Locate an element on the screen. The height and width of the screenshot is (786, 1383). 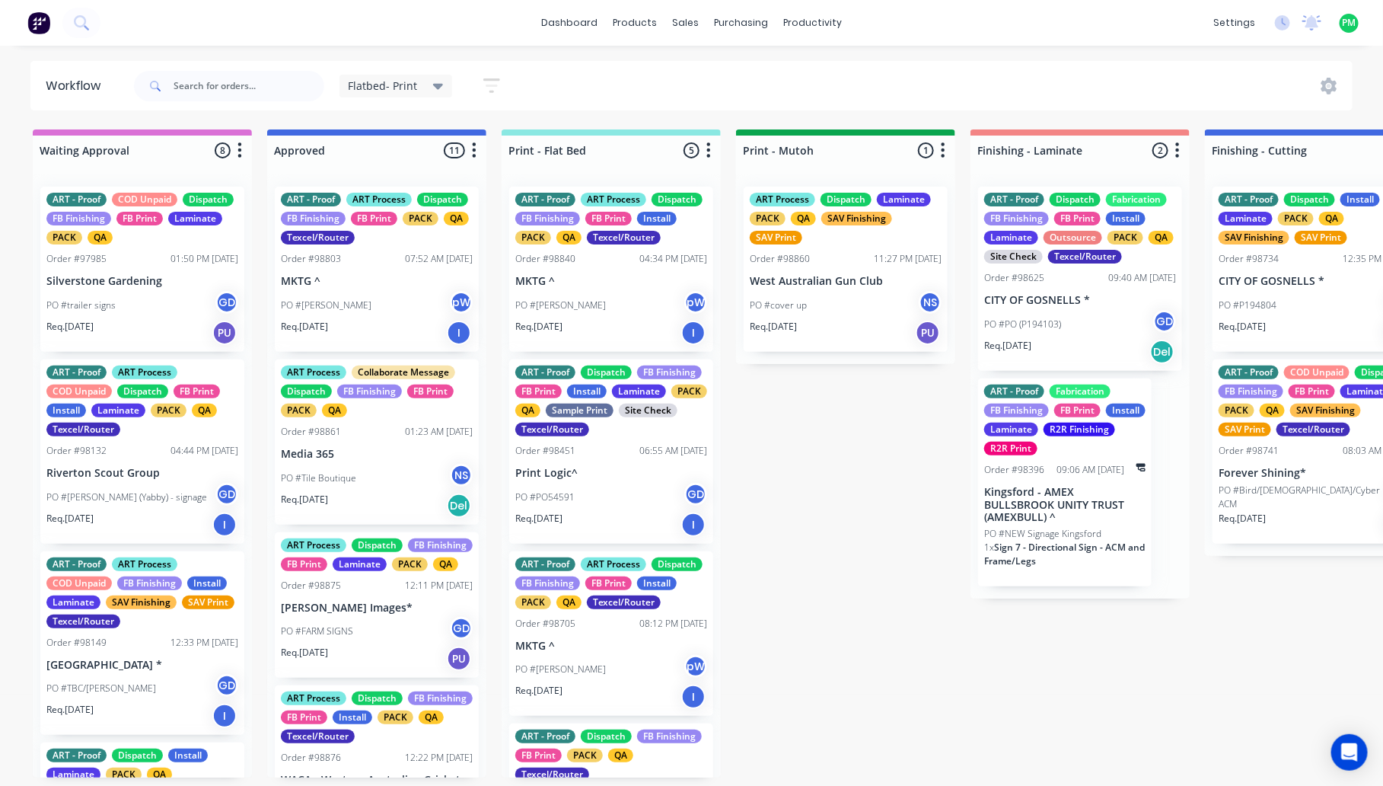
div: Order #98132 is located at coordinates (76, 451).